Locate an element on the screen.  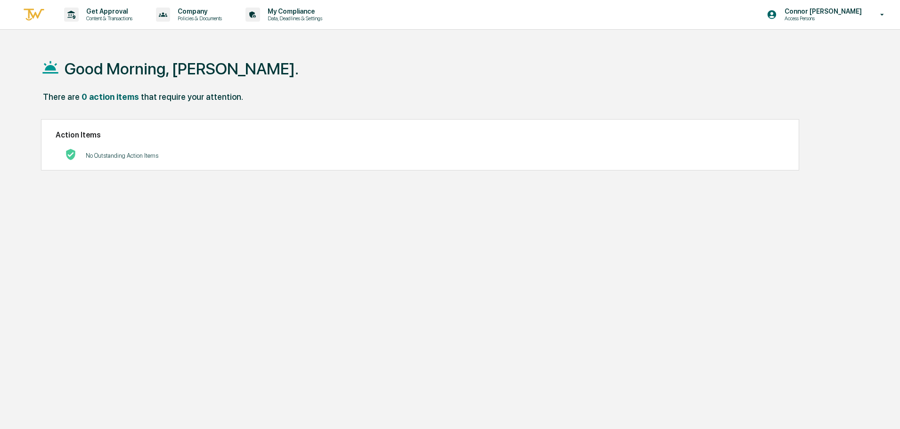
p: Policies & Documents is located at coordinates (198, 18).